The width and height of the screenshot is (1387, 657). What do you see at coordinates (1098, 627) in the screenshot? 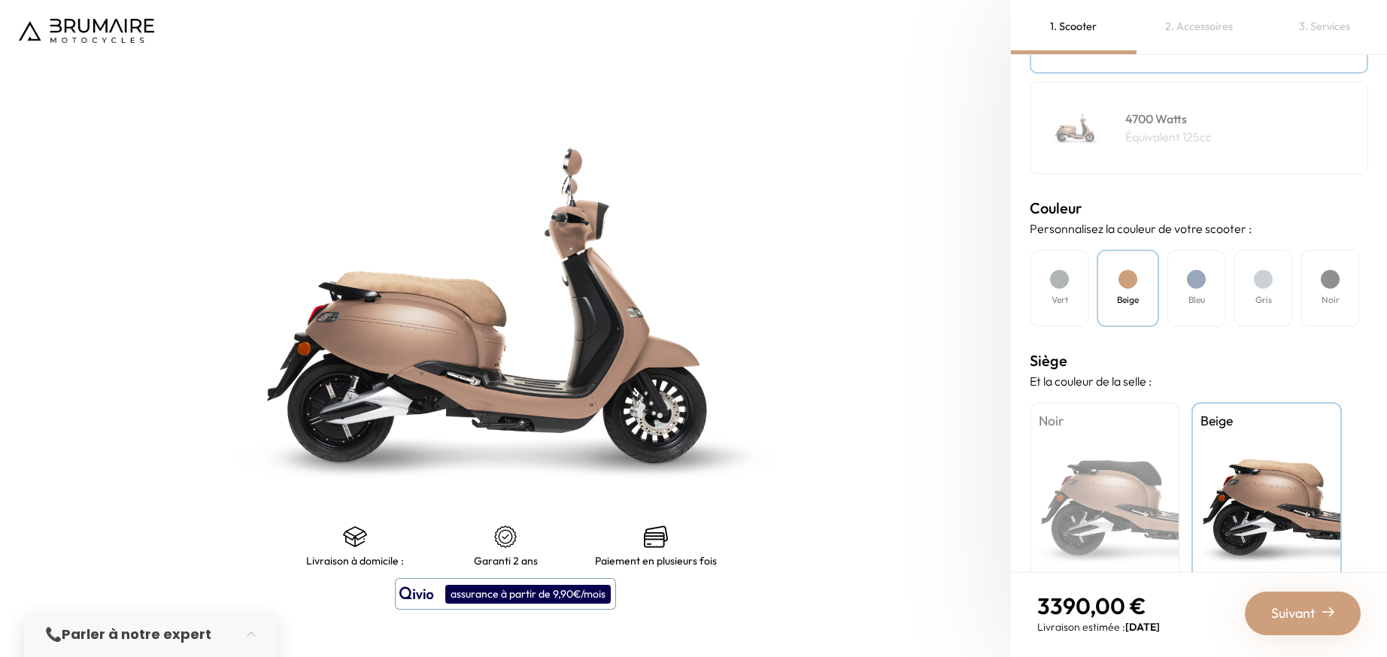
I see `p: Livraison estimée :` at bounding box center [1098, 627].